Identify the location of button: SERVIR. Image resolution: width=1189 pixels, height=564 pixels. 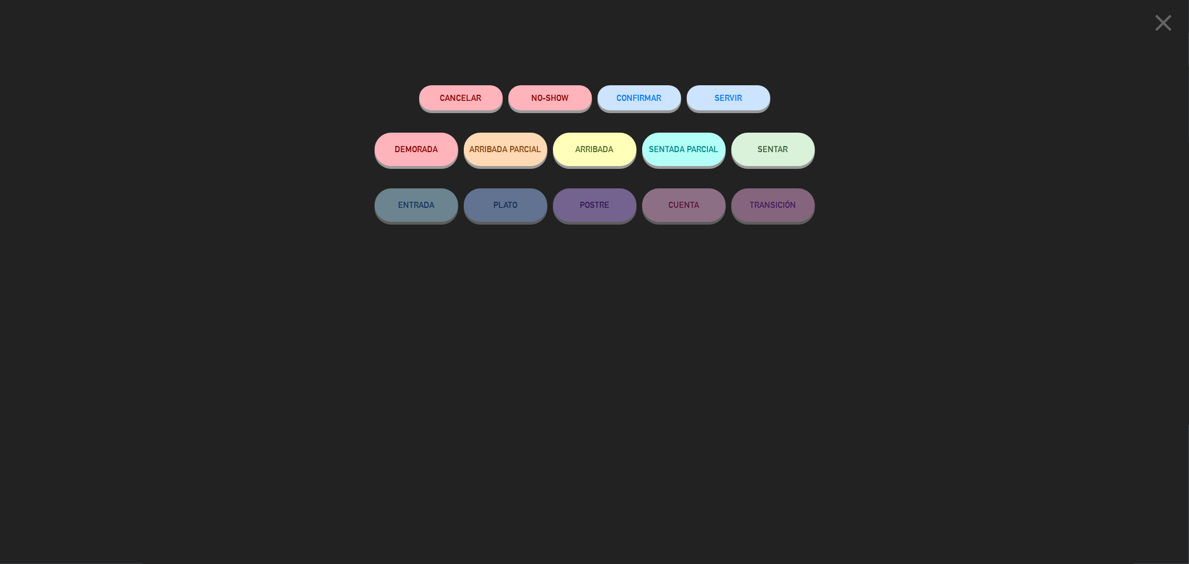
(728, 98).